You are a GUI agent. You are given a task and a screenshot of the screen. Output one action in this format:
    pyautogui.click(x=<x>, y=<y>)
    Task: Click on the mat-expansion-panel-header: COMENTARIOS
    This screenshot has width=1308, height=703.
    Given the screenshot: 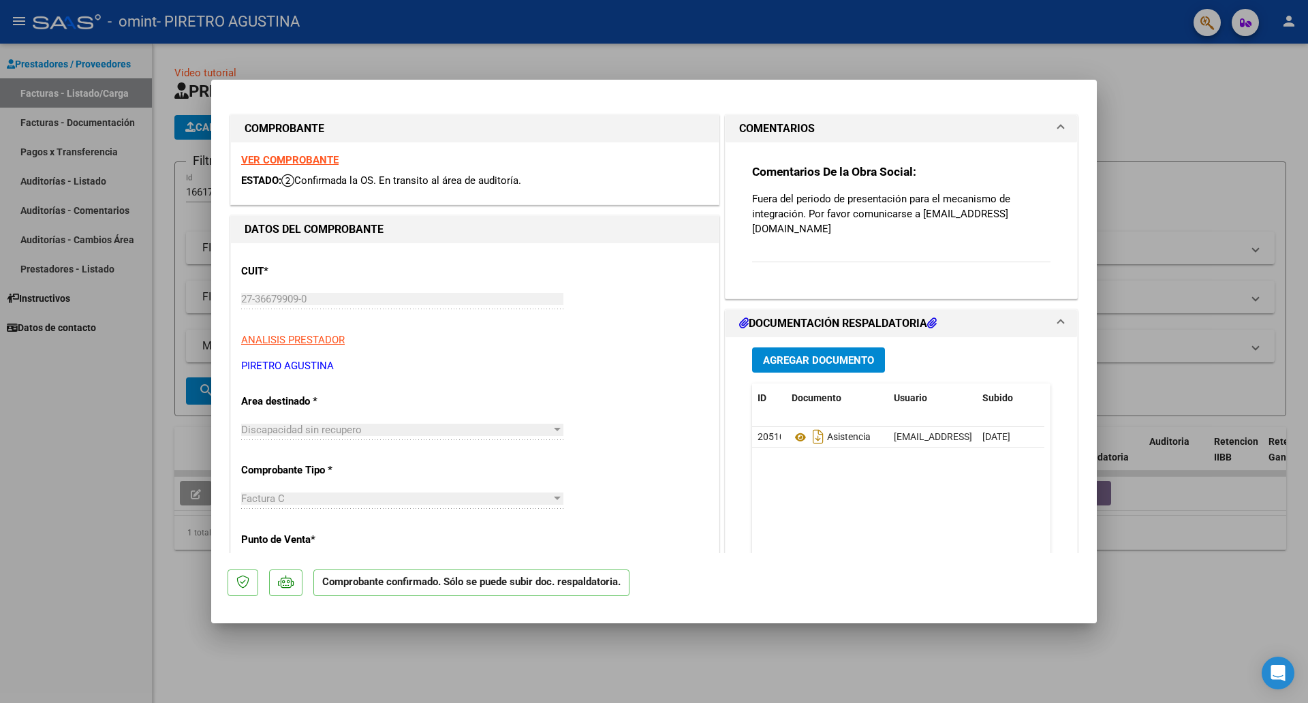 What is the action you would take?
    pyautogui.click(x=901, y=129)
    